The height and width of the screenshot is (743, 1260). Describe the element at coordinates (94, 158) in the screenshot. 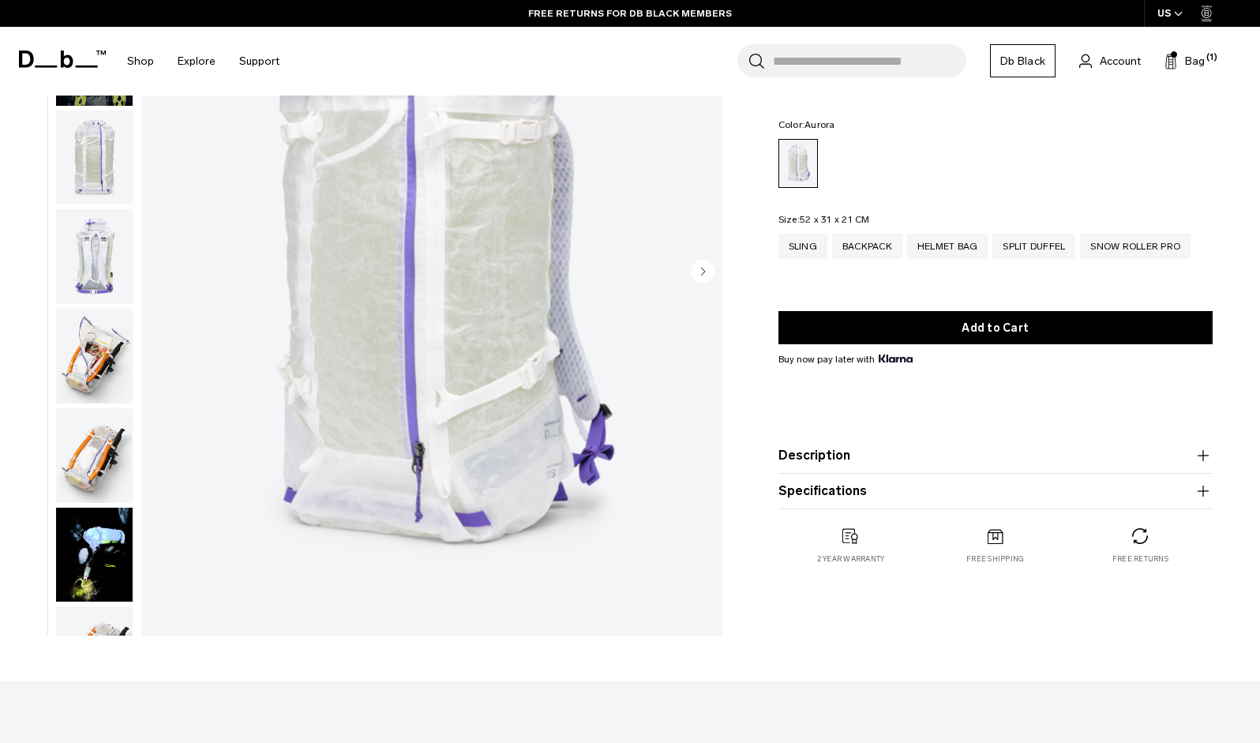

I see `button: Weigh_Lighter_Backpack_25L_2.png` at that location.